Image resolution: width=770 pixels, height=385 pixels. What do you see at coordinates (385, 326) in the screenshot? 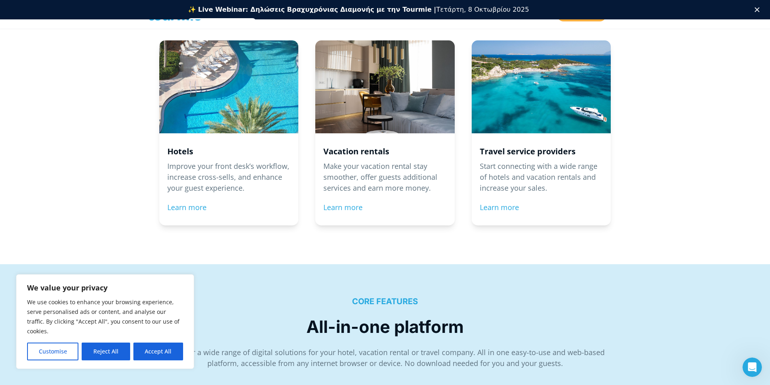
I see `span: All-in-one platform` at bounding box center [385, 326].